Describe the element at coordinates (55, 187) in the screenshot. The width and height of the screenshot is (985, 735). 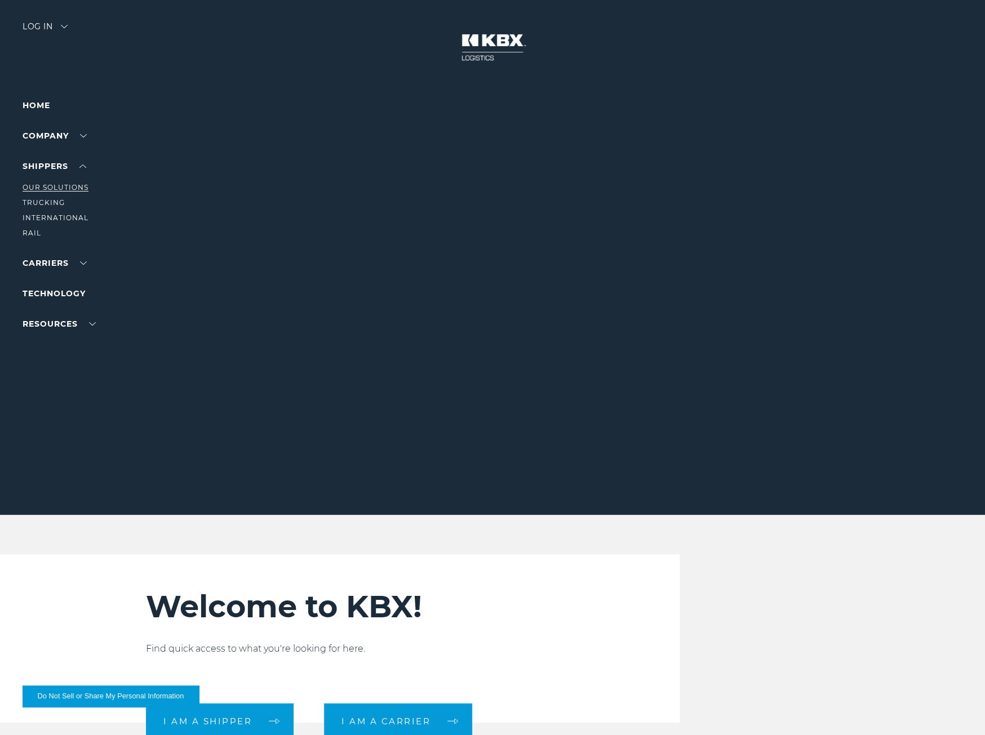
I see `a: Our Solutions` at that location.